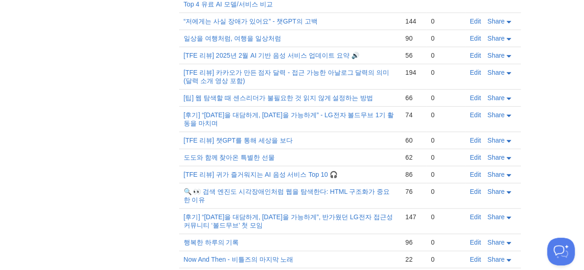 Image resolution: width=584 pixels, height=270 pixels. Describe the element at coordinates (413, 115) in the screenshot. I see `div: 74` at that location.